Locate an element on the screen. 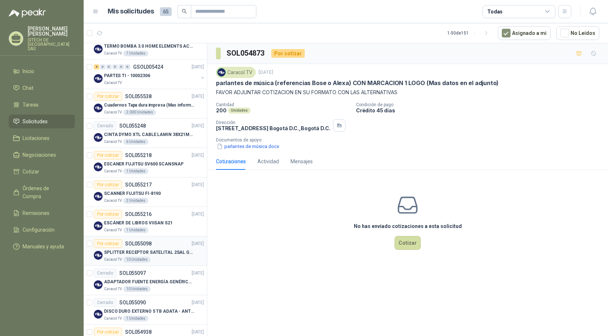  h3: SOL054873 is located at coordinates (246, 53).